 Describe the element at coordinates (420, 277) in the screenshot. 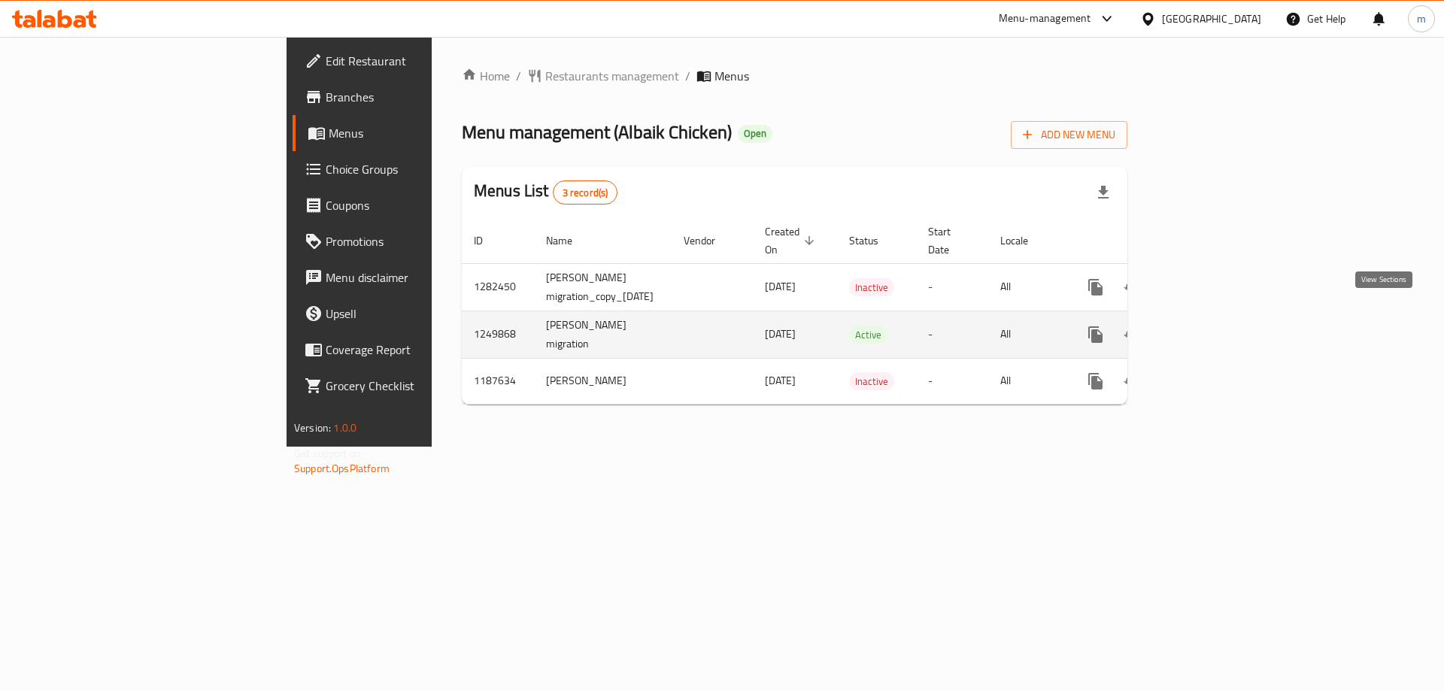

I see `span: Menu disclaimer` at that location.